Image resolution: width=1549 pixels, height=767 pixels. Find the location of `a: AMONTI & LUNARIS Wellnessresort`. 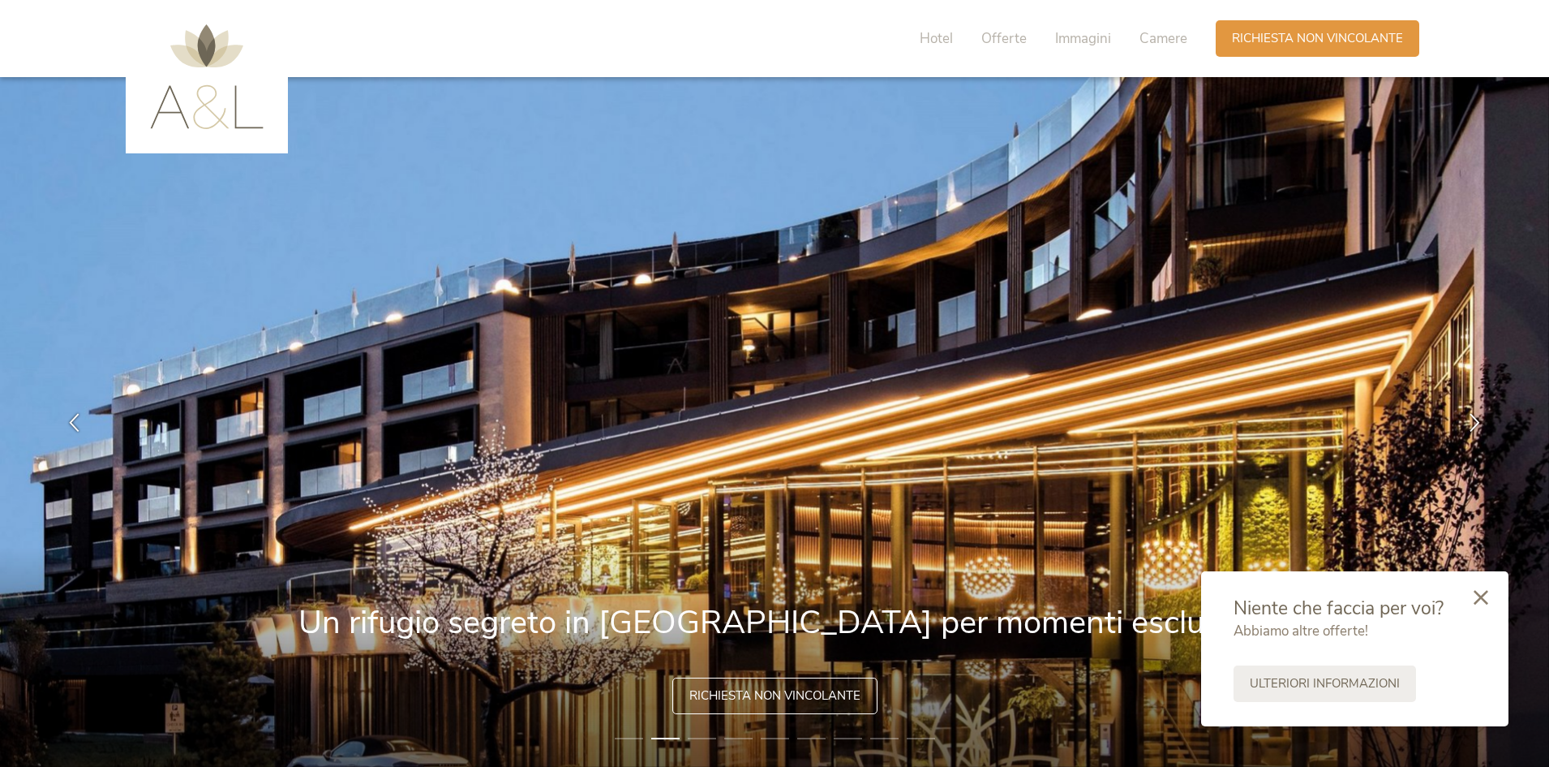

a: AMONTI & LUNARIS Wellnessresort is located at coordinates (207, 76).